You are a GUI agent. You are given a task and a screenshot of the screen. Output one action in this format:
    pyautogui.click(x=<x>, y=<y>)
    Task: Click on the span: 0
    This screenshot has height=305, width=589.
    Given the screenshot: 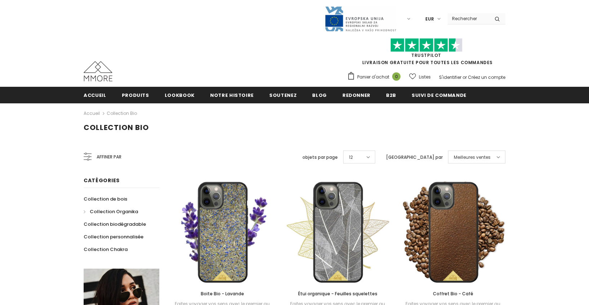 What is the action you would take?
    pyautogui.click(x=396, y=76)
    